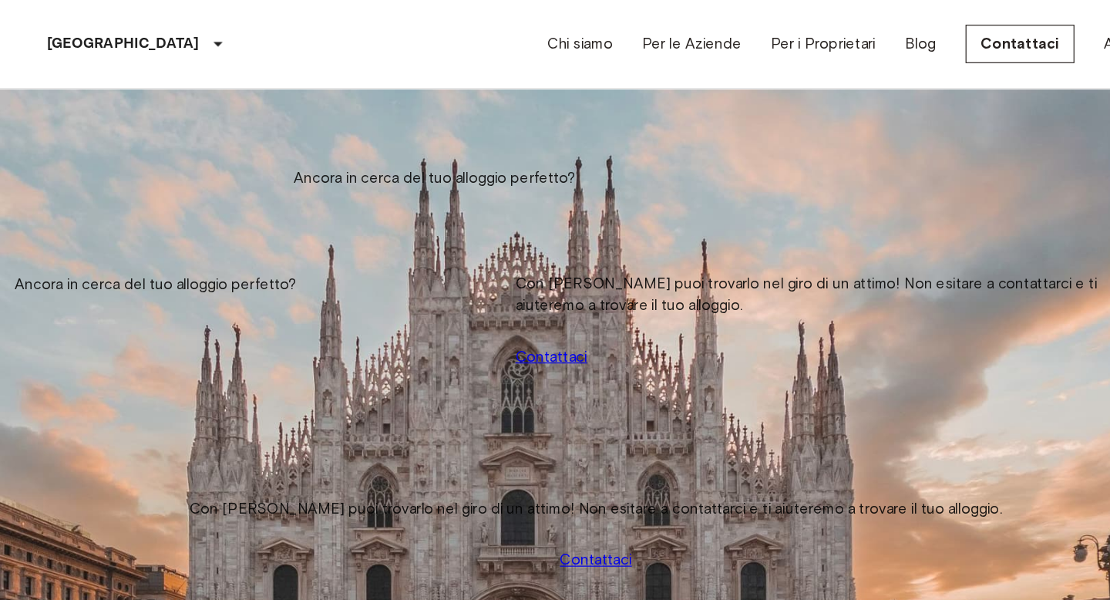  I want to click on a: Accedi, so click(1071, 37).